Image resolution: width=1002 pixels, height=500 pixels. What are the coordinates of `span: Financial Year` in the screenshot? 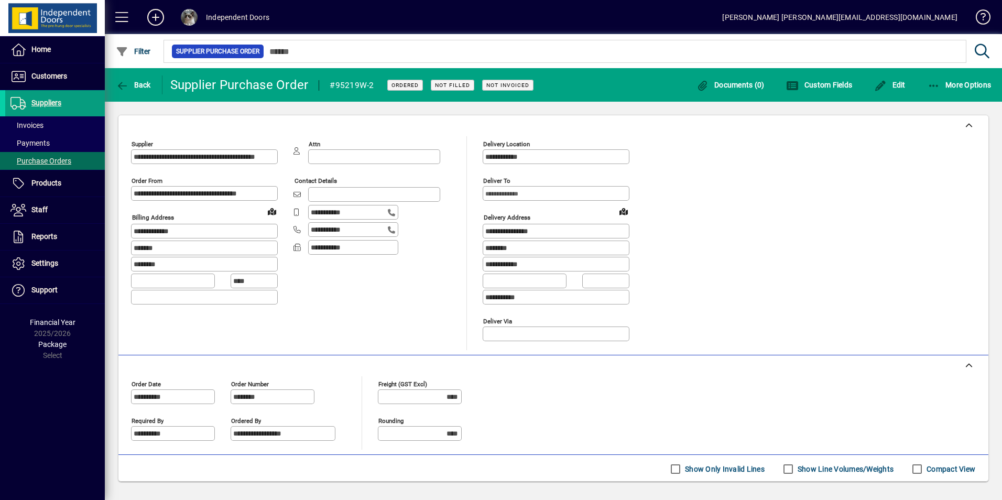 It's located at (52, 322).